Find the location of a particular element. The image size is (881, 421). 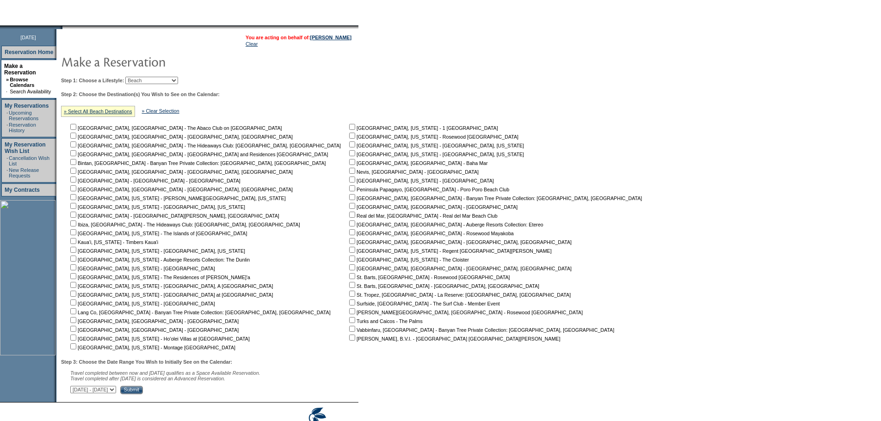

a: Make a Reservation is located at coordinates (20, 69).